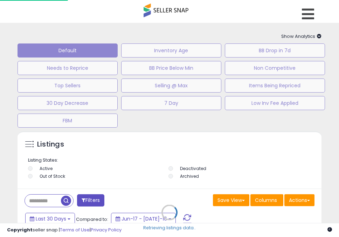 This screenshot has width=339, height=237. I want to click on button: Non Competitive, so click(275, 68).